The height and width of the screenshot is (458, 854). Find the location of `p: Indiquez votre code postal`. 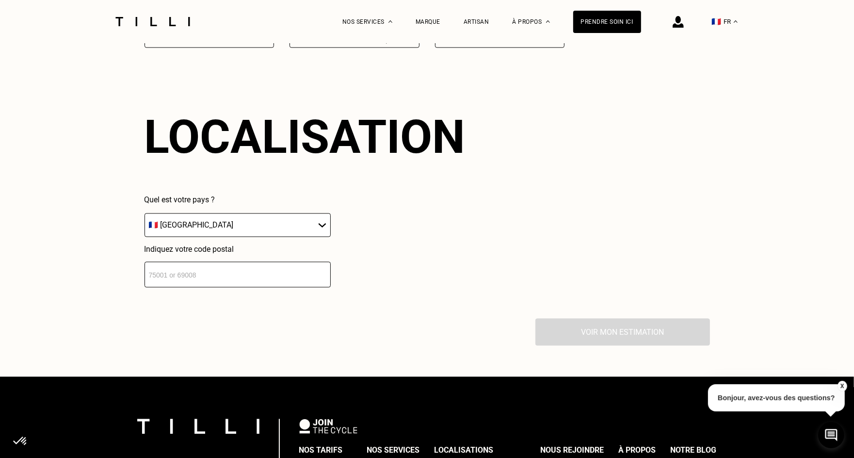

p: Indiquez votre code postal is located at coordinates (238, 249).